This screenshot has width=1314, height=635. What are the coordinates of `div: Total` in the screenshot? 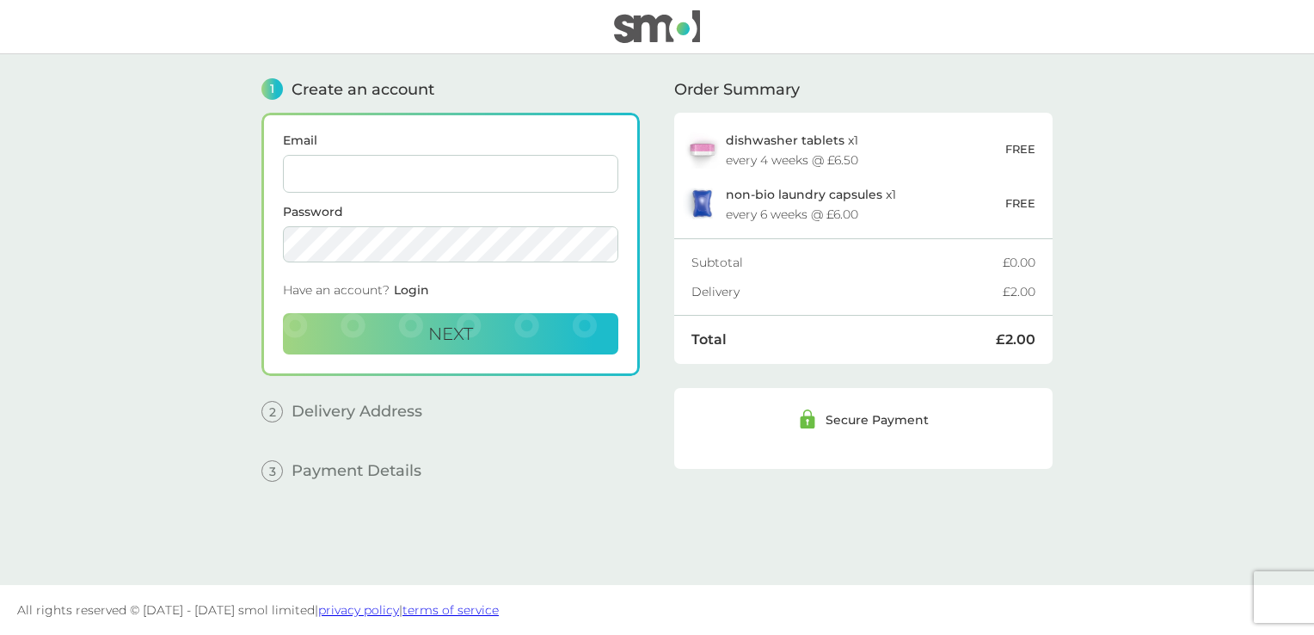 It's located at (844, 340).